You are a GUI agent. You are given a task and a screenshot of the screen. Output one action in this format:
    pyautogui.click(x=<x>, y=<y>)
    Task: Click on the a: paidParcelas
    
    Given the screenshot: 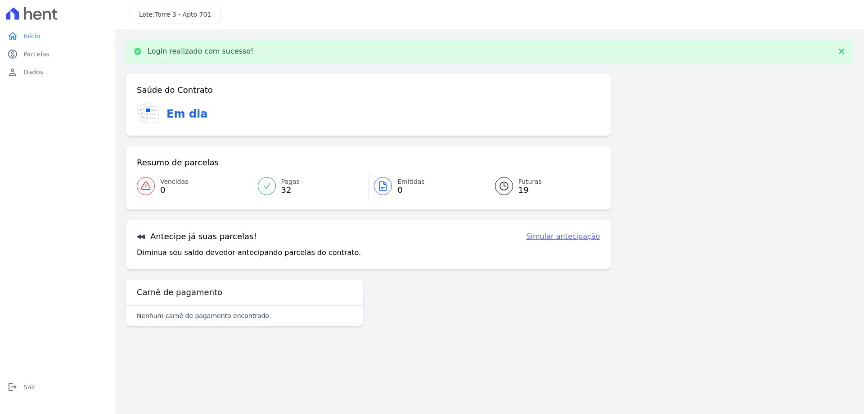 What is the action you would take?
    pyautogui.click(x=58, y=54)
    